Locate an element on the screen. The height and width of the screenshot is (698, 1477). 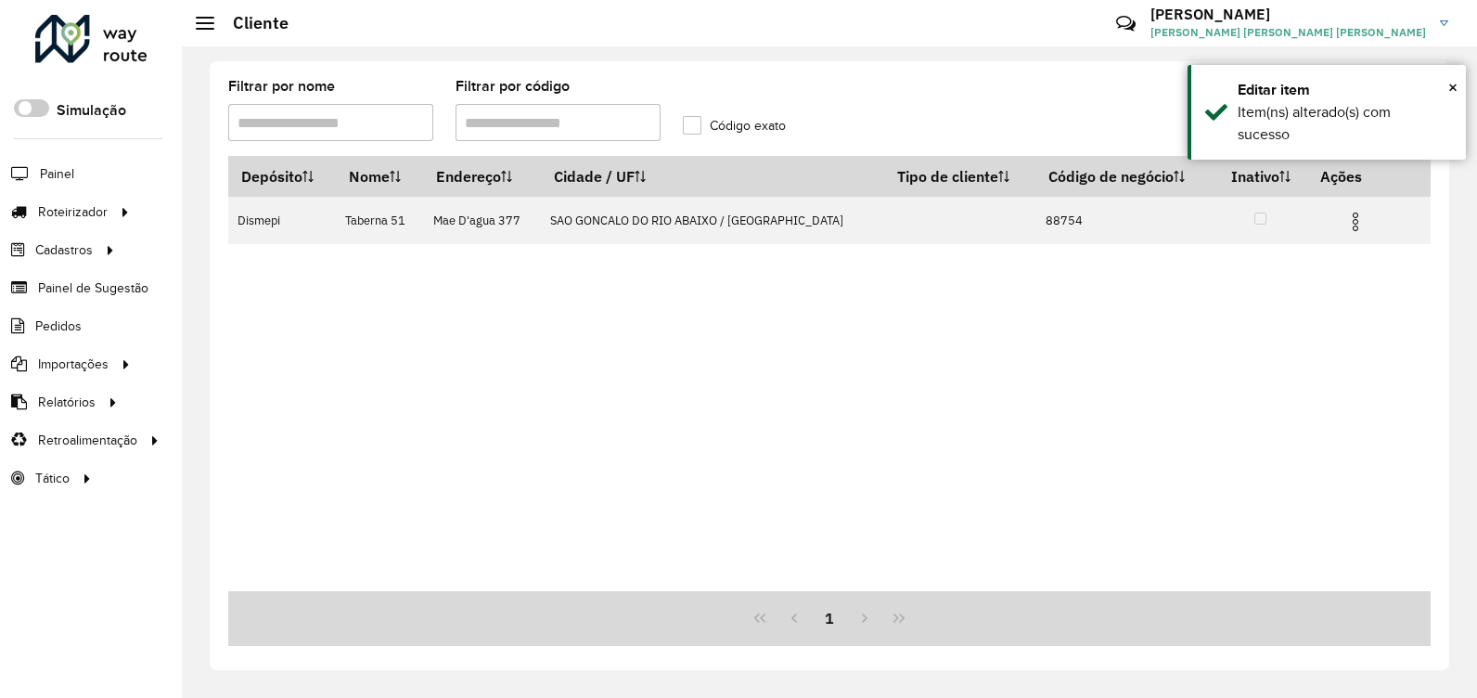
label: Filtrar por código is located at coordinates (512, 86).